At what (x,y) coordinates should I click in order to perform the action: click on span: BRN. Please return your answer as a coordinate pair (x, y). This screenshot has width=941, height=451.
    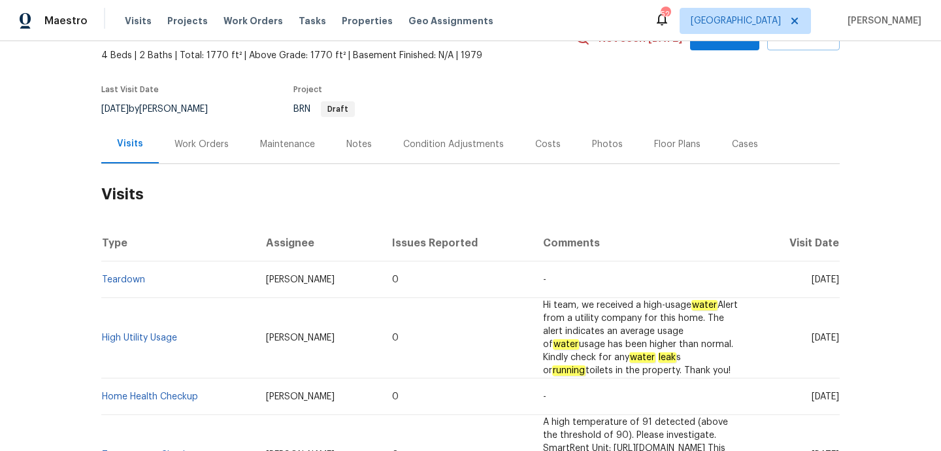
    Looking at the image, I should click on (324, 109).